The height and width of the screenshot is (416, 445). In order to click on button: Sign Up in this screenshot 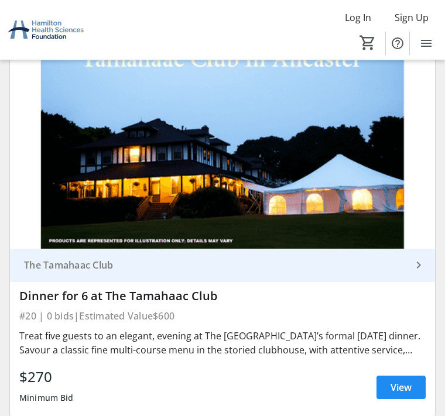, I will do `click(411, 18)`.